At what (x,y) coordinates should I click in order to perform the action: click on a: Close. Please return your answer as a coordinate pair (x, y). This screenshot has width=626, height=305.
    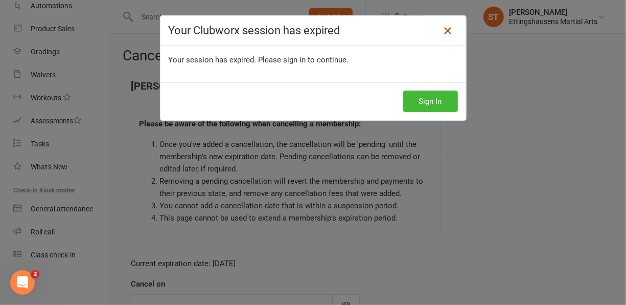
    Looking at the image, I should click on (448, 31).